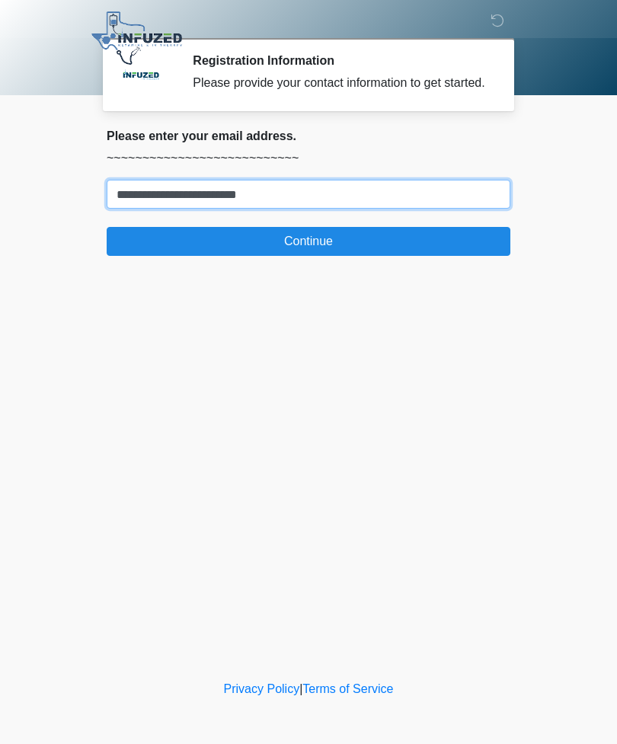  What do you see at coordinates (136, 38) in the screenshot?
I see `img: Infuzed IV Therapy Logo` at bounding box center [136, 38].